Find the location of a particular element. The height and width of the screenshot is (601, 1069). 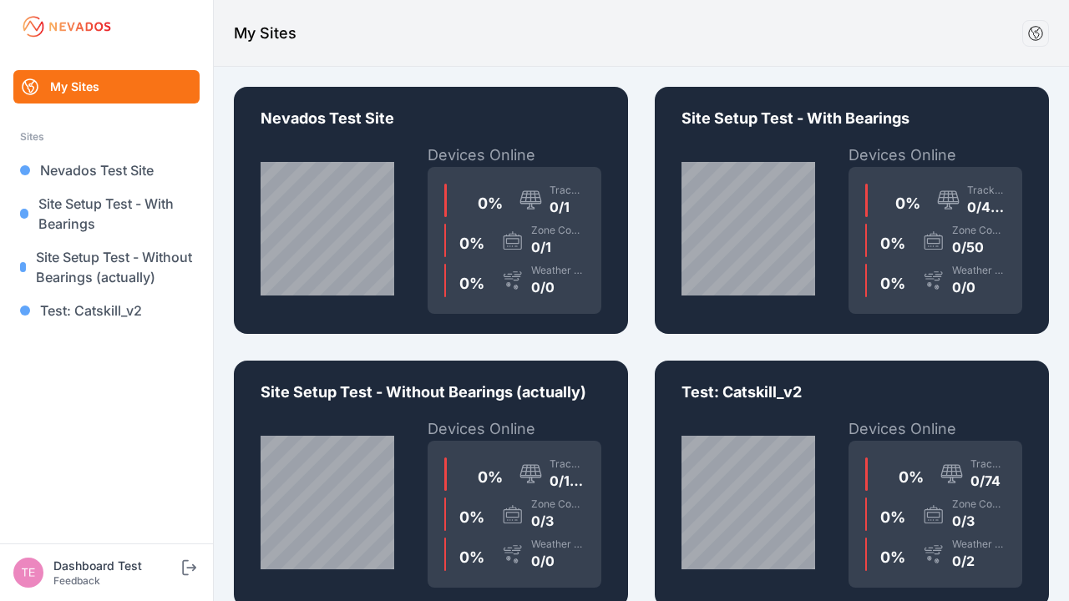

a: Site Setup Test - With Bearings is located at coordinates (106, 214).